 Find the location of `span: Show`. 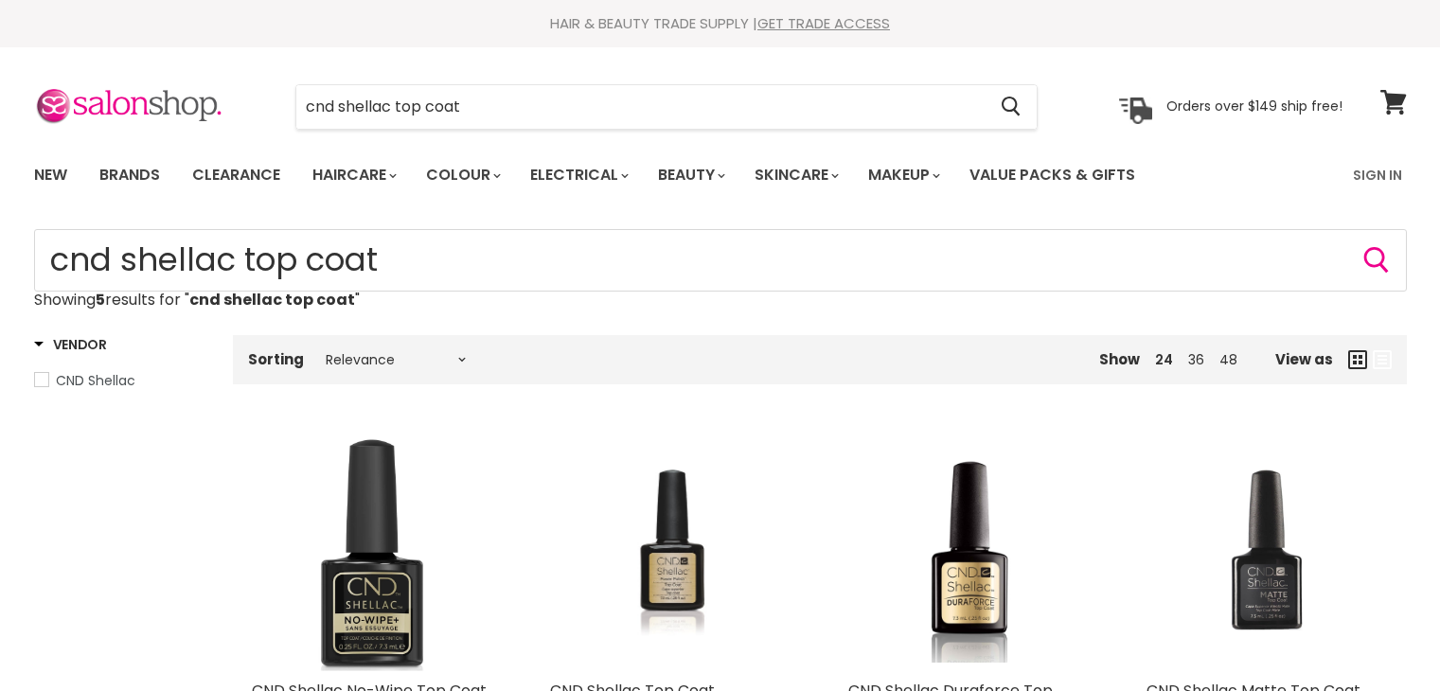

span: Show is located at coordinates (1119, 359).